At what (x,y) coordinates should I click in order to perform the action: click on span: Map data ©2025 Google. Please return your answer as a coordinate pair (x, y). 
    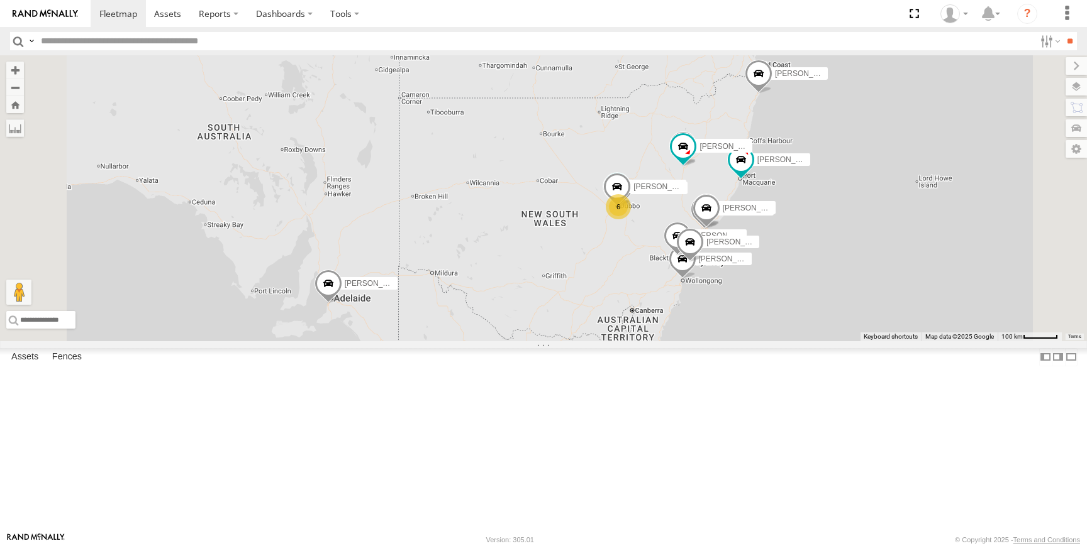
    Looking at the image, I should click on (959, 336).